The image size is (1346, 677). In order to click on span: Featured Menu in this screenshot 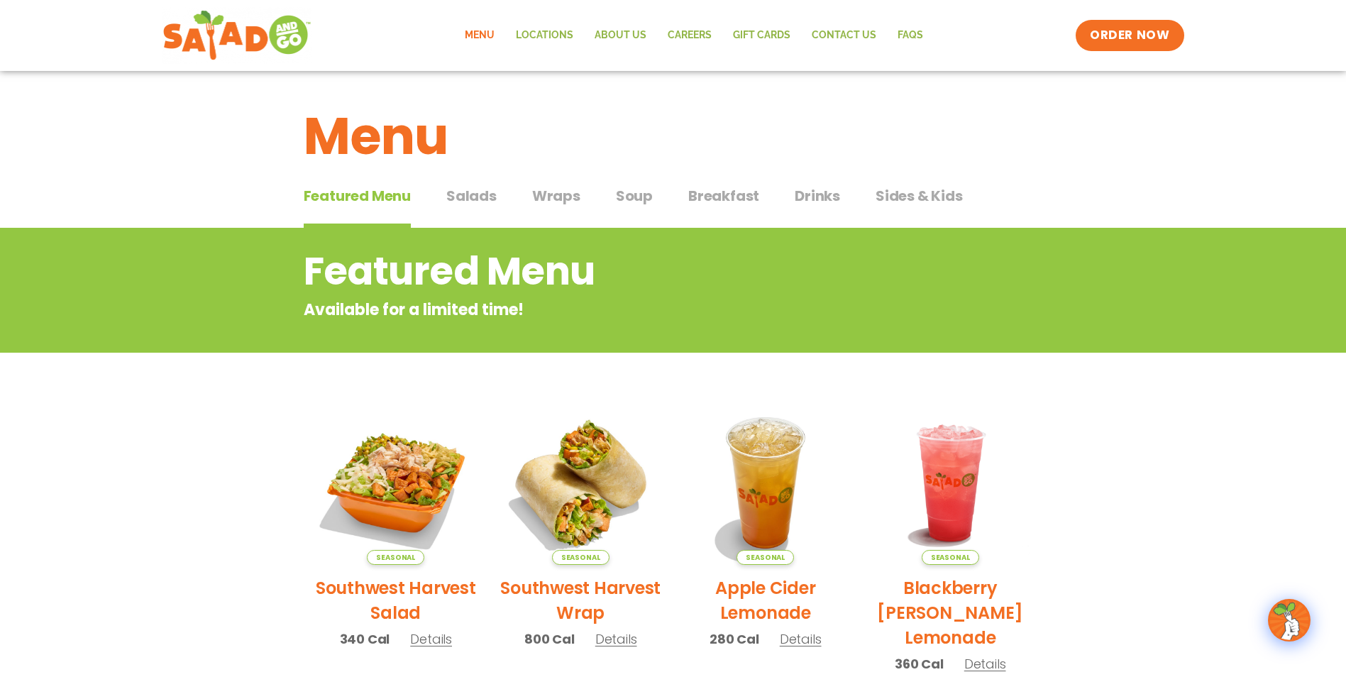, I will do `click(357, 196)`.